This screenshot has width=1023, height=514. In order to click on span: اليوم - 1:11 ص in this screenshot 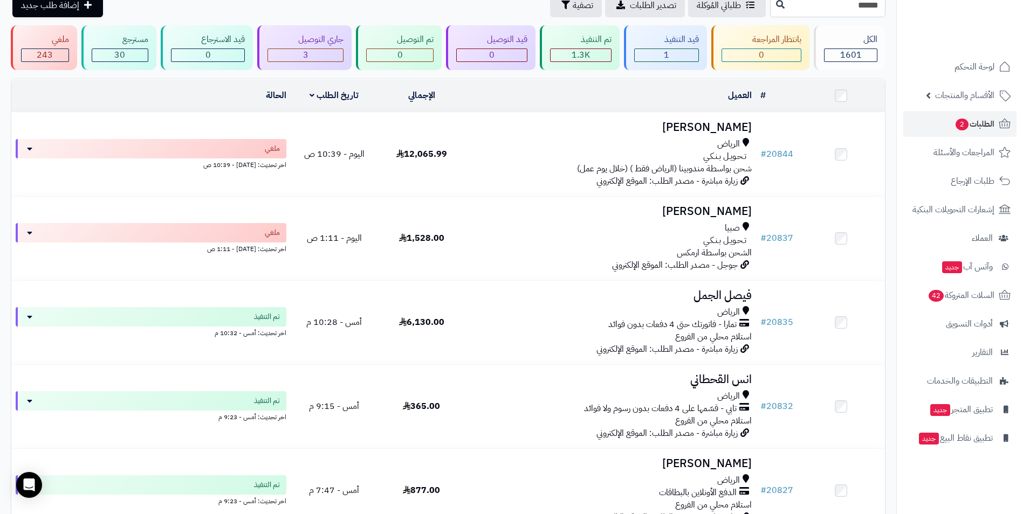, I will do `click(334, 238)`.